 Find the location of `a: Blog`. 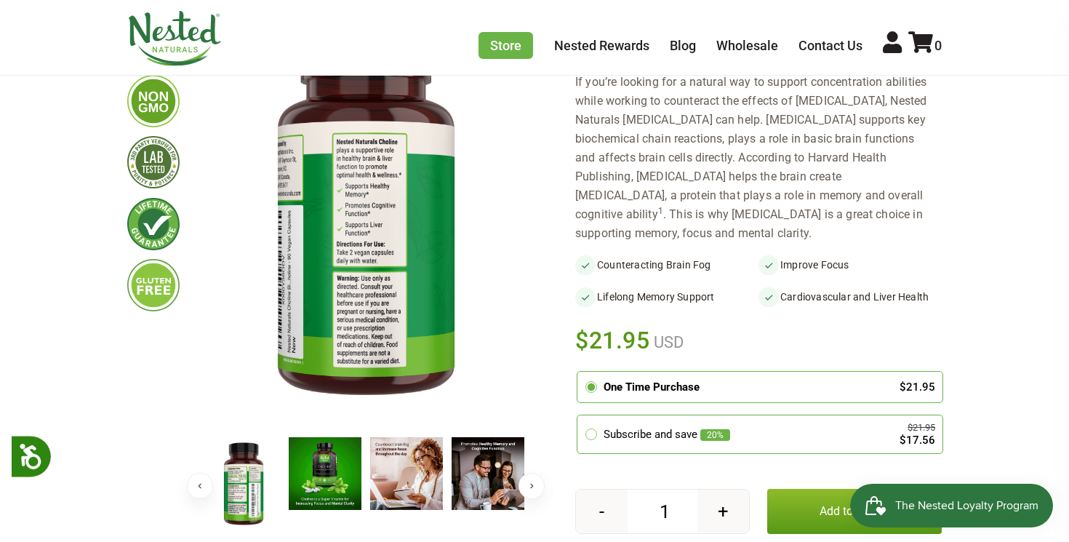

a: Blog is located at coordinates (683, 45).